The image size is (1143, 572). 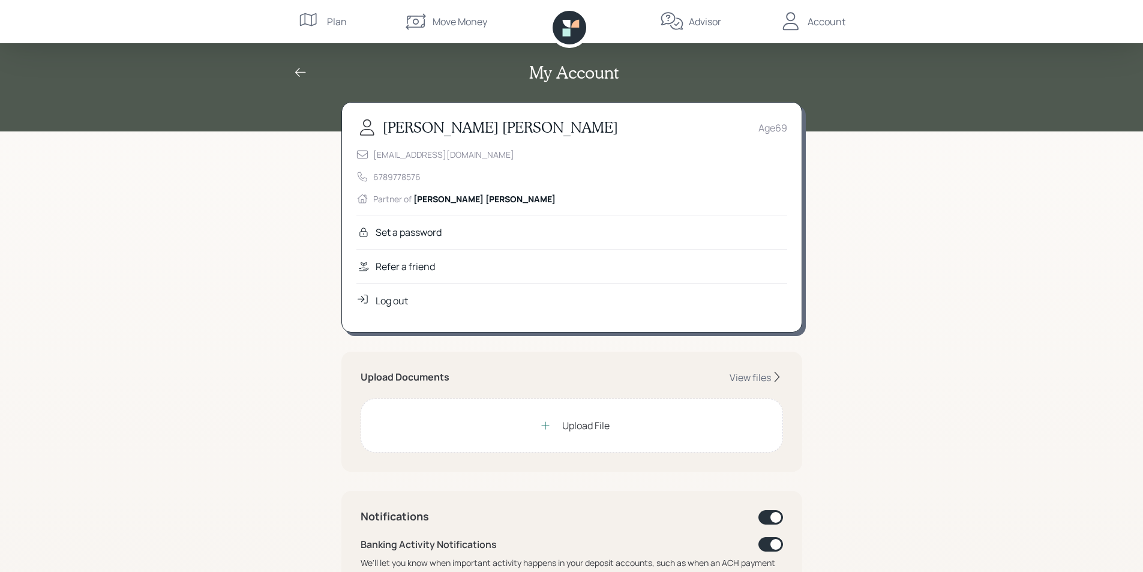 I want to click on h2: My Account, so click(x=574, y=73).